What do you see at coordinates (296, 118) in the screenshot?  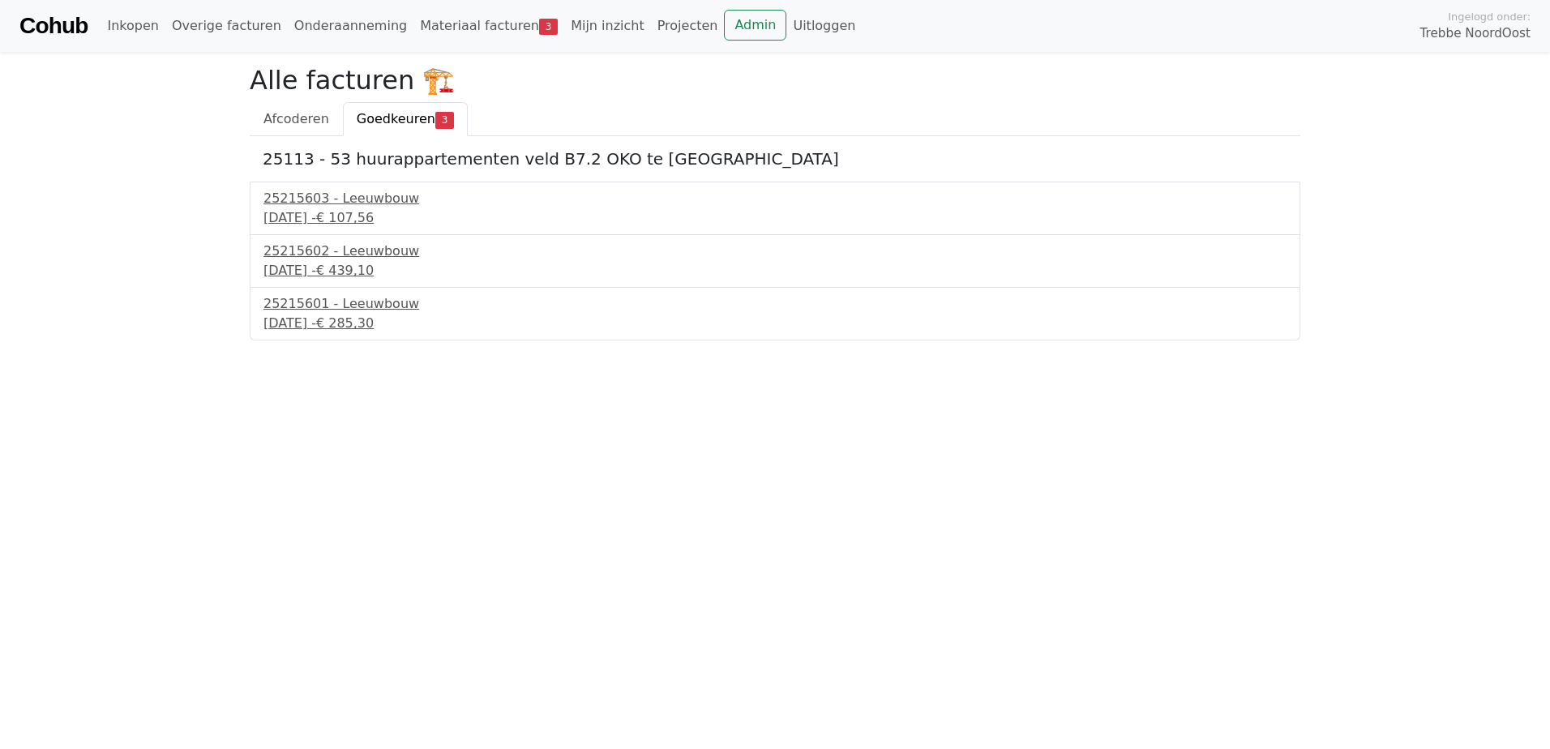 I see `span: Afcoderen` at bounding box center [296, 118].